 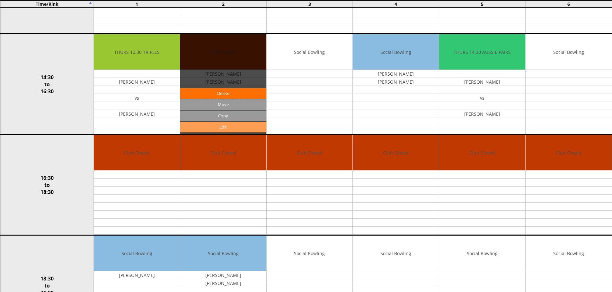 I want to click on a: Delete, so click(x=223, y=93).